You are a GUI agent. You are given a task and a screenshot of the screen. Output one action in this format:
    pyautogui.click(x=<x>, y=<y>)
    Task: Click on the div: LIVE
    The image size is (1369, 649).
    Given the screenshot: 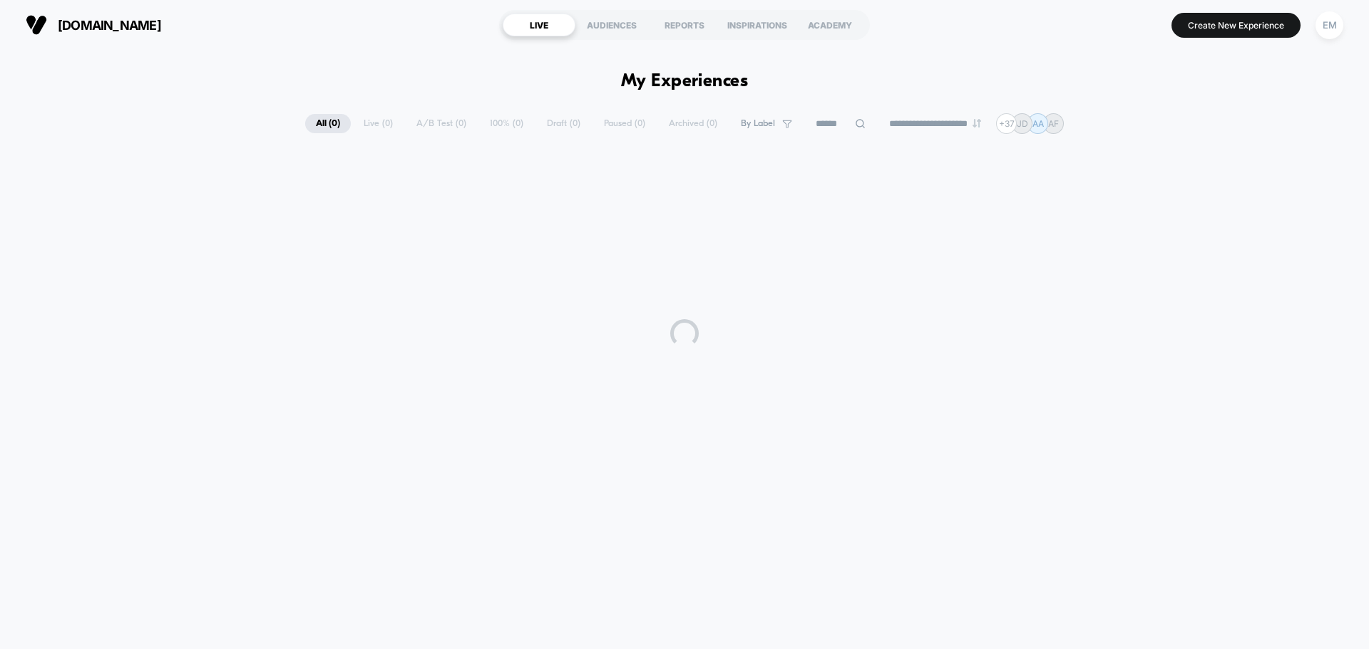 What is the action you would take?
    pyautogui.click(x=539, y=25)
    